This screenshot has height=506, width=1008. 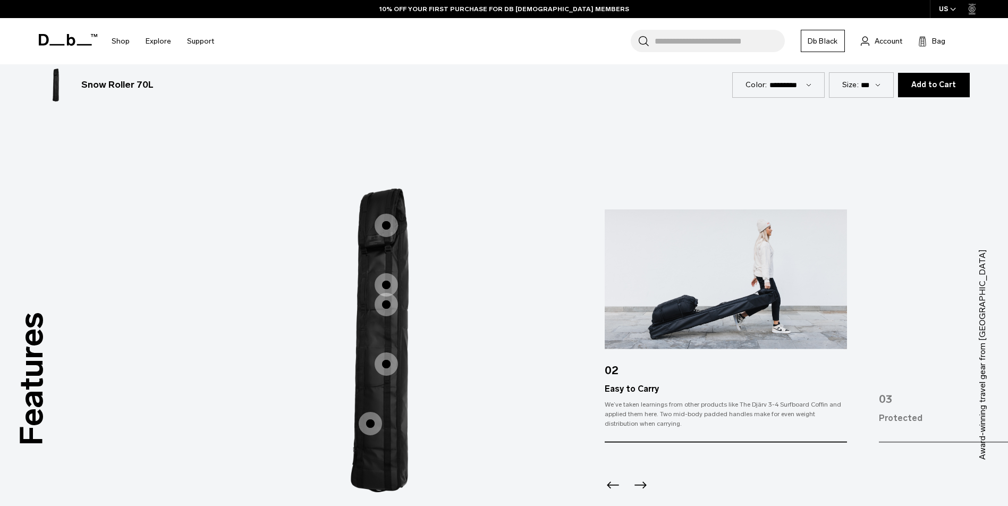 What do you see at coordinates (726, 326) in the screenshot?
I see `div: 2 / 5` at bounding box center [726, 326].